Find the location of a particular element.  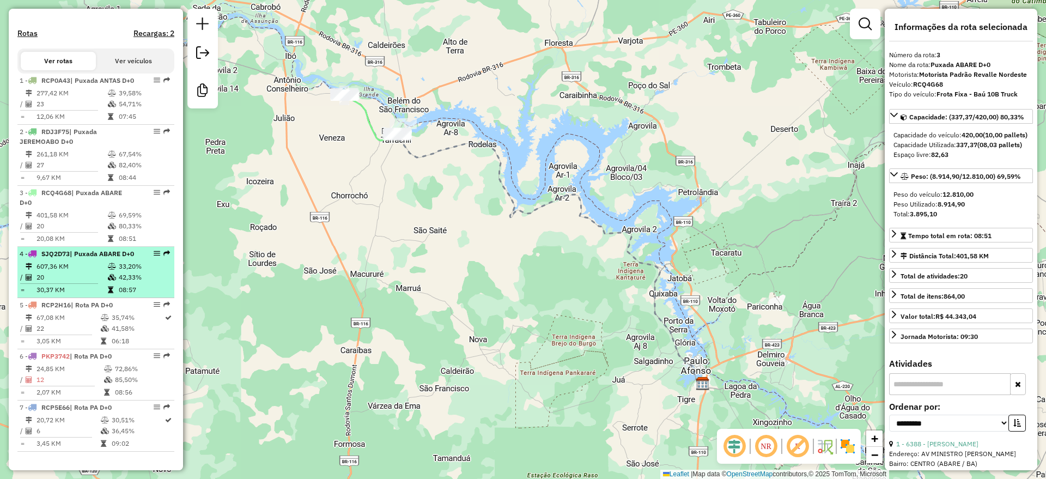

span: Capacidade: (337,37/420,00) 80,33% is located at coordinates (966, 117).